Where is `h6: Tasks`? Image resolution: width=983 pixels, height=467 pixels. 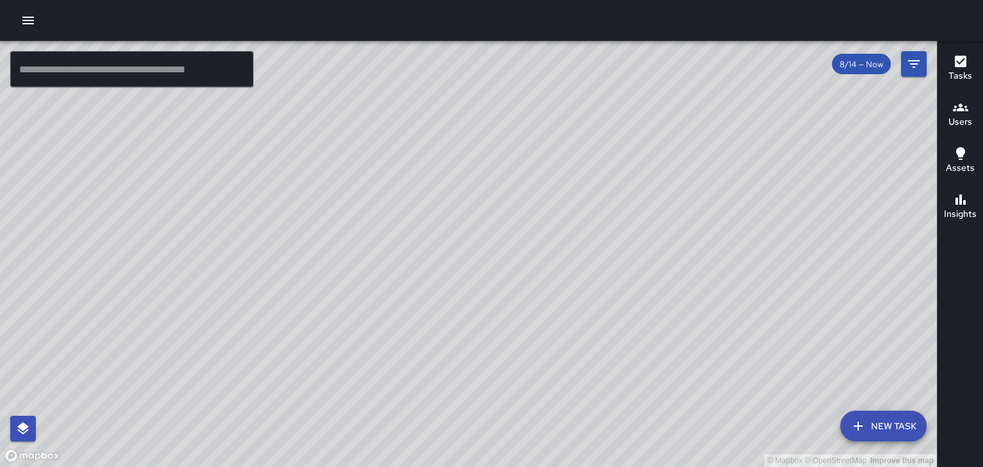
h6: Tasks is located at coordinates (960, 76).